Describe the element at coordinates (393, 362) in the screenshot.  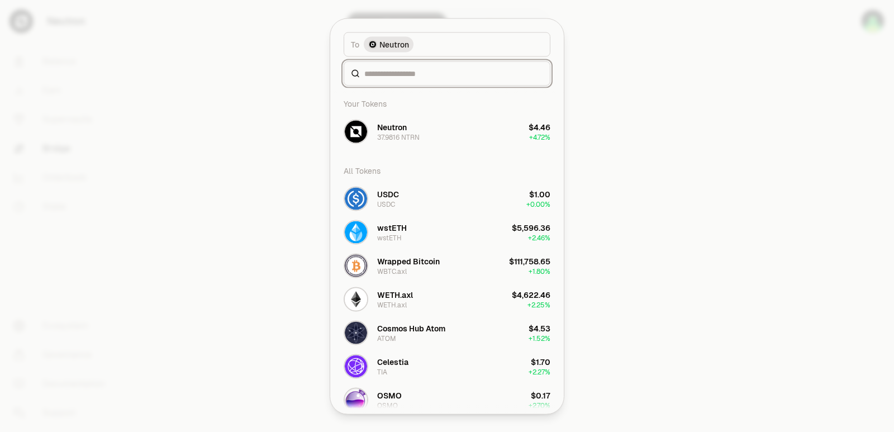
I see `div: Celestia` at that location.